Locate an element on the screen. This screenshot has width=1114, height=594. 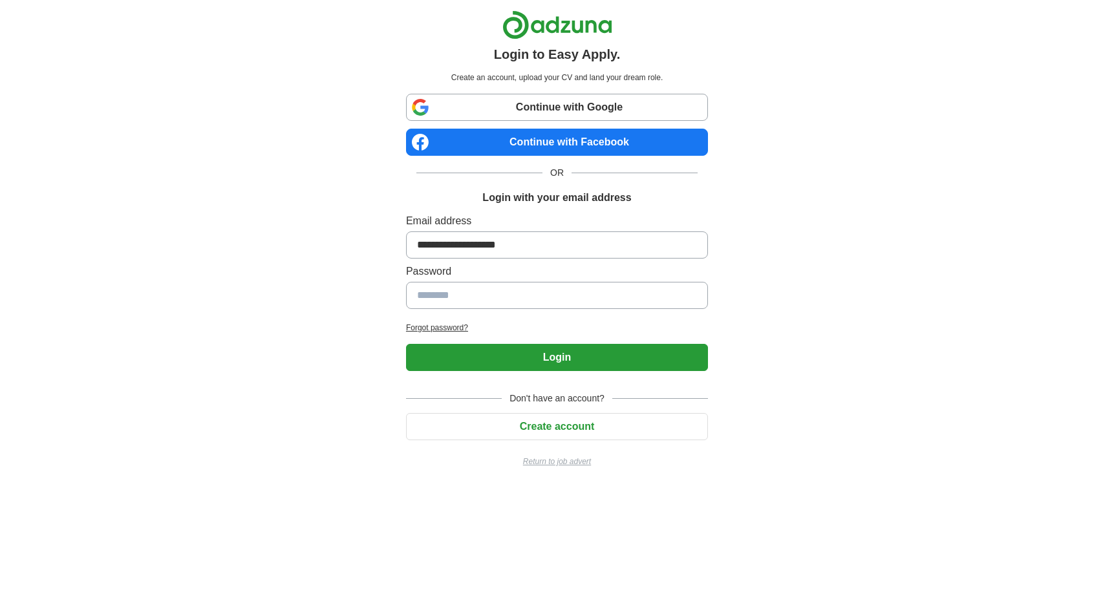
a: Continue with Google is located at coordinates (557, 107).